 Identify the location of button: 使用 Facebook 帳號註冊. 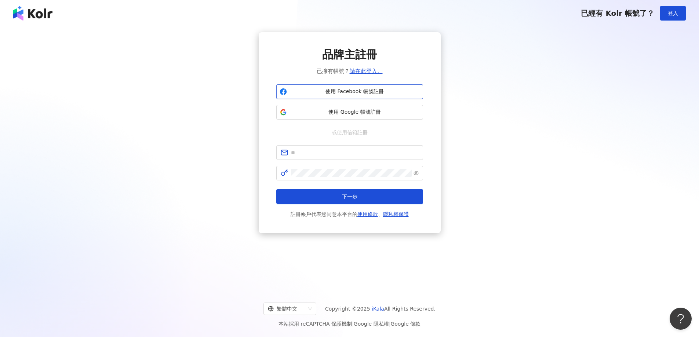
(350, 92).